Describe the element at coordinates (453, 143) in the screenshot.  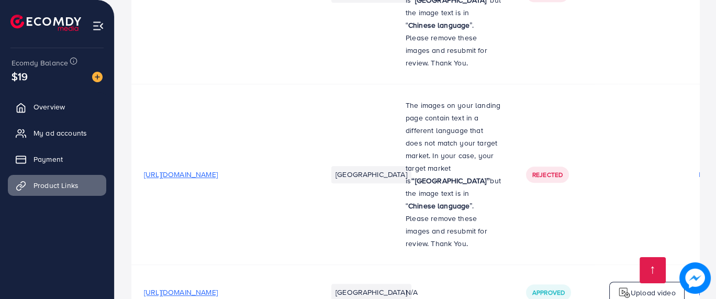
I see `span: The images on your landing page contain text in a different language that does not match your tar...` at that location.